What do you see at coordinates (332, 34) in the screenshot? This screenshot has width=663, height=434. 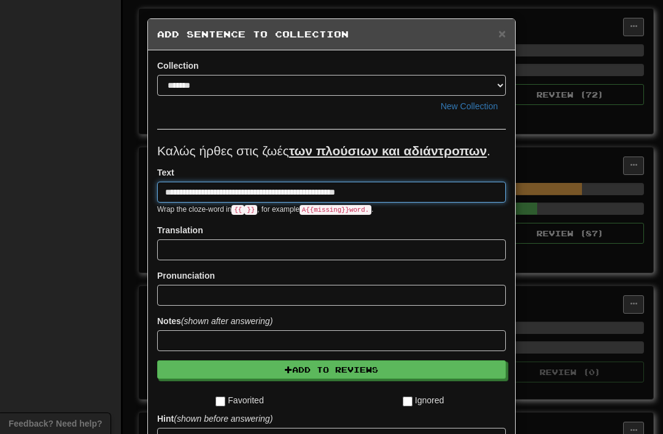 I see `h5: Add Sentence to Collection` at bounding box center [332, 34].